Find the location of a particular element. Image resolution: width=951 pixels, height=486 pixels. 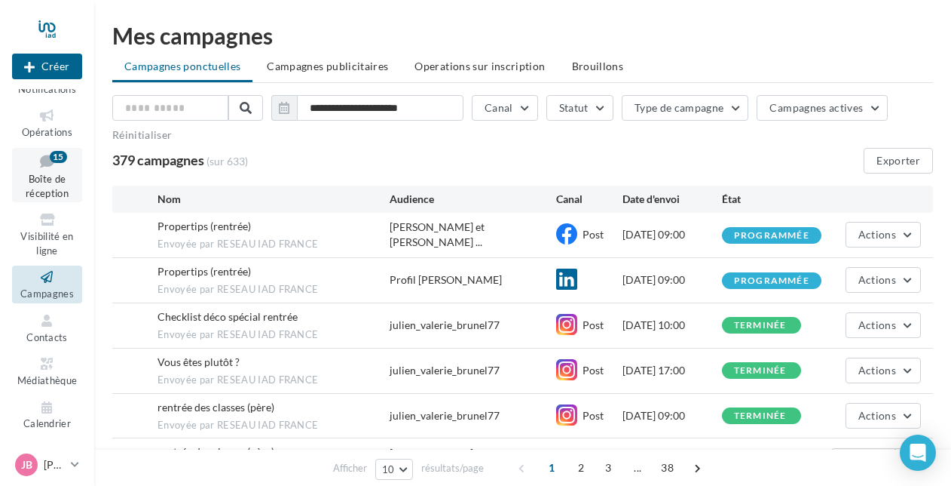

span: 379 campagnes is located at coordinates (158, 160).